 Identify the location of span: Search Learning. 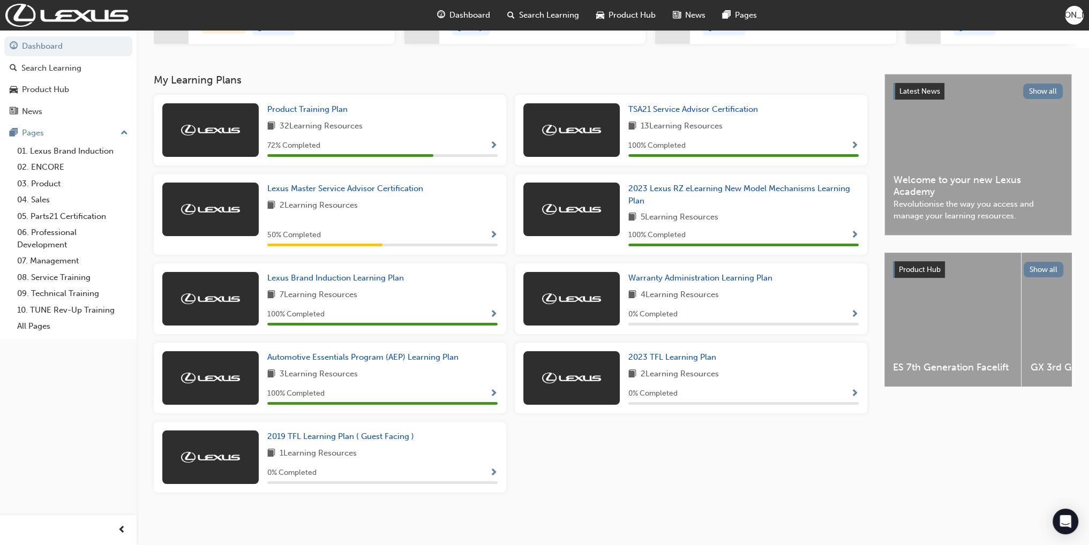
(549, 15).